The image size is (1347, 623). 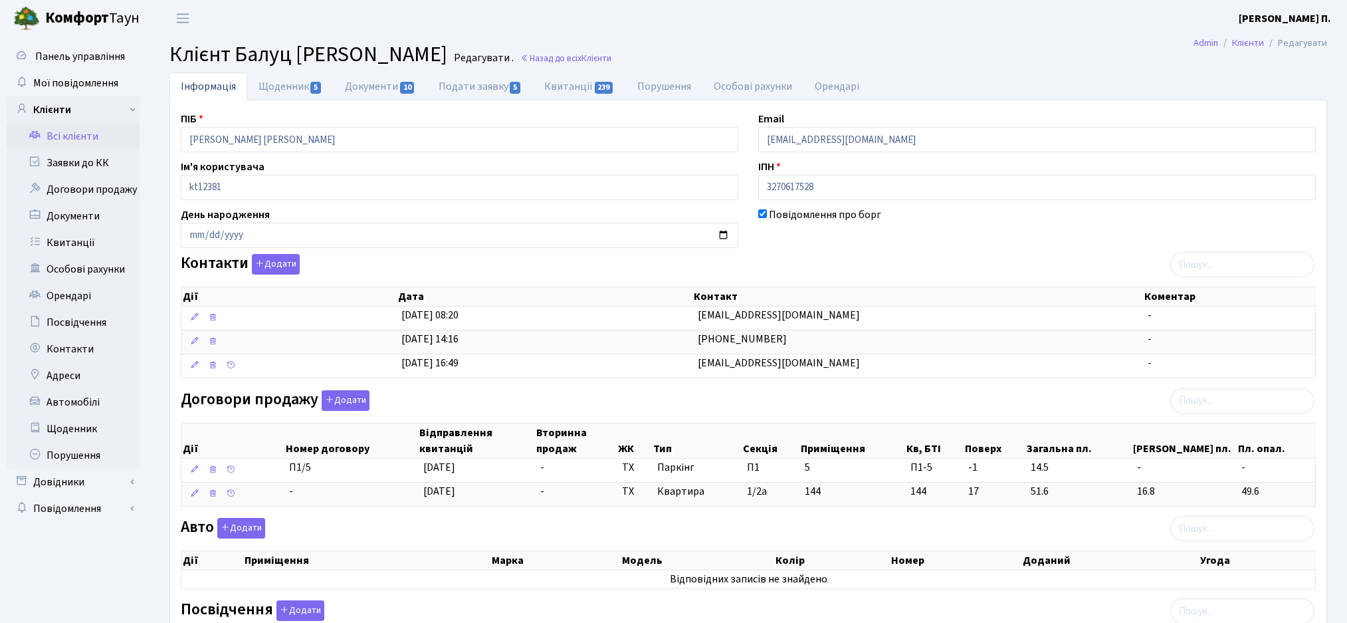 I want to click on span: П1/5, so click(x=300, y=467).